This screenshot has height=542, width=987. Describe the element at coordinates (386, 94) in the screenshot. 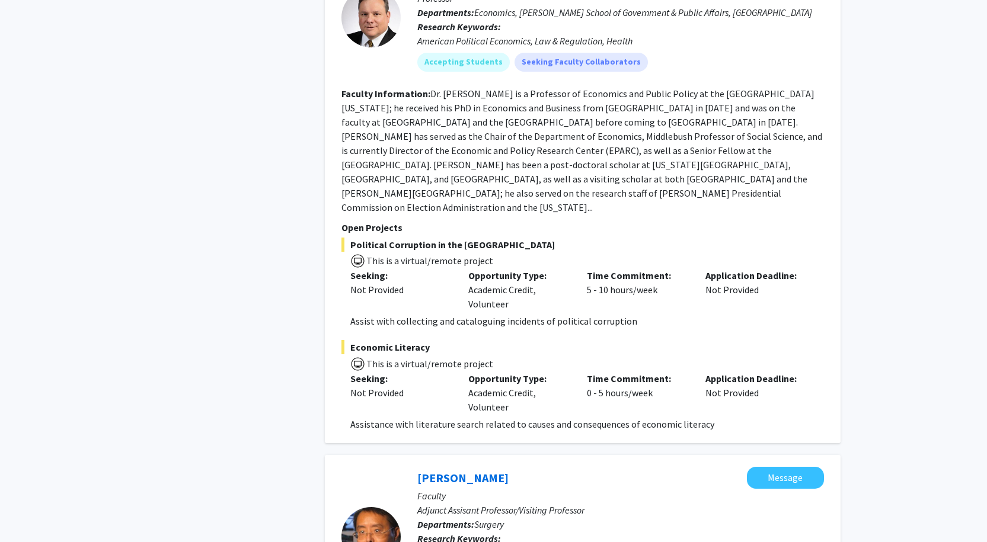

I see `b: Faculty Information:` at that location.